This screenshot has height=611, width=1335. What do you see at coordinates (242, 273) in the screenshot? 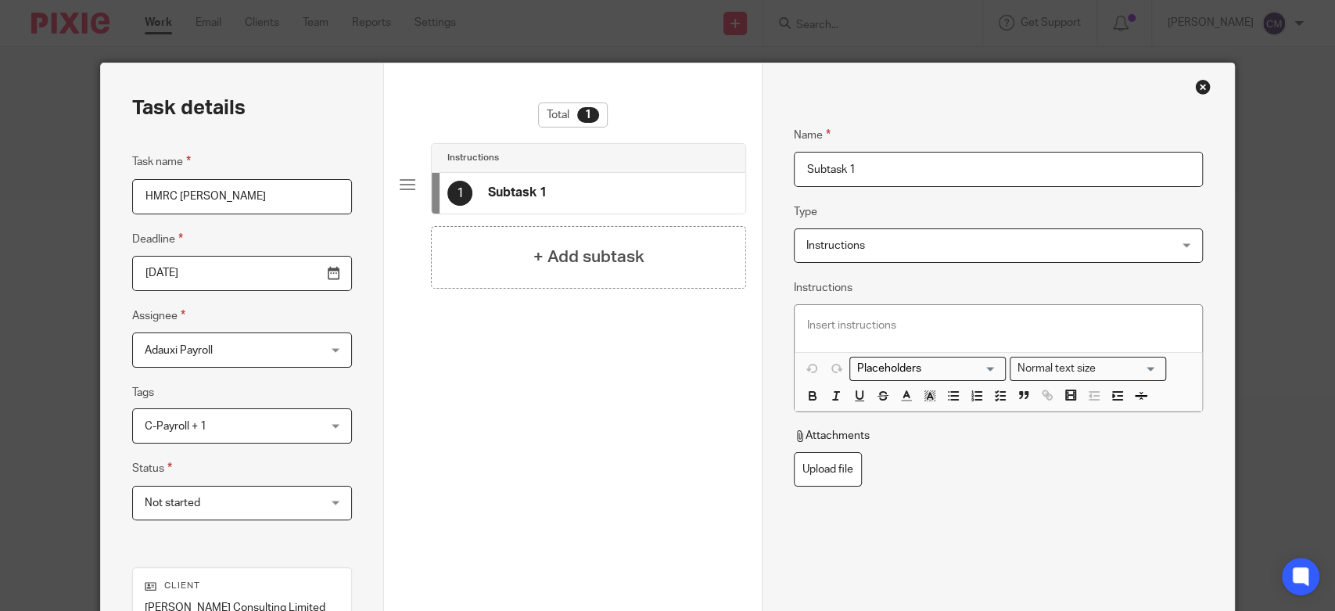
I see `input: Use the arrow keys to pick a date` at bounding box center [242, 273].